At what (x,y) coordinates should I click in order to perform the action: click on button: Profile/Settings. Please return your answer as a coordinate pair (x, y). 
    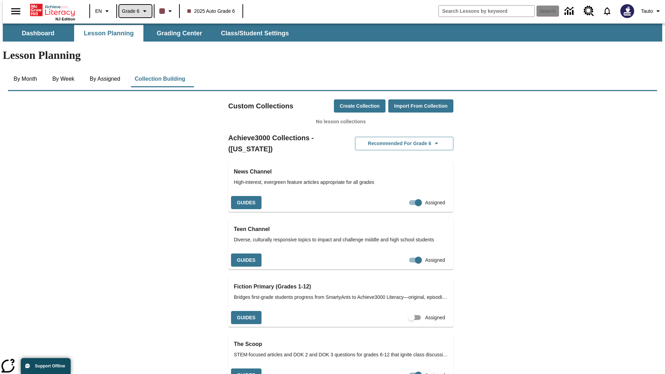
    Looking at the image, I should click on (651, 11).